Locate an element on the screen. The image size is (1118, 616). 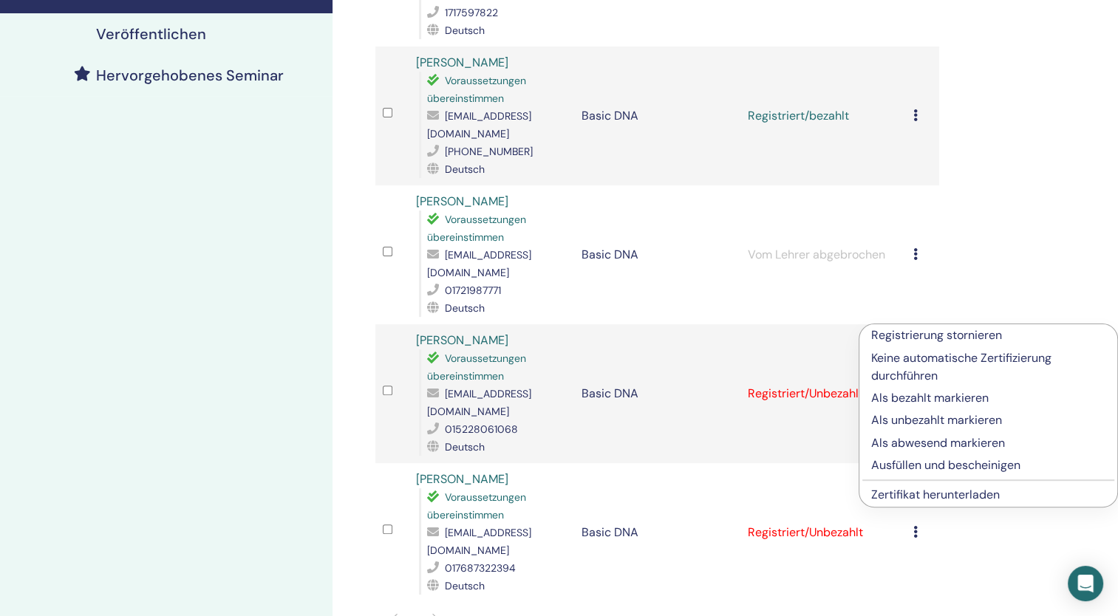
p: Als abwesend markieren is located at coordinates (988, 443).